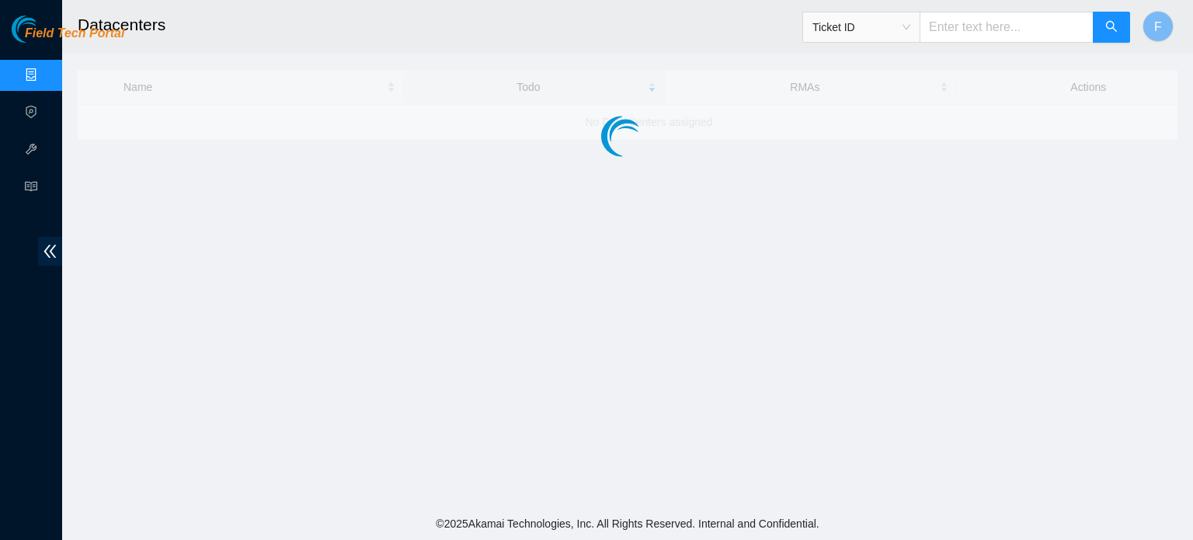 Image resolution: width=1193 pixels, height=540 pixels. I want to click on button: search, so click(1111, 27).